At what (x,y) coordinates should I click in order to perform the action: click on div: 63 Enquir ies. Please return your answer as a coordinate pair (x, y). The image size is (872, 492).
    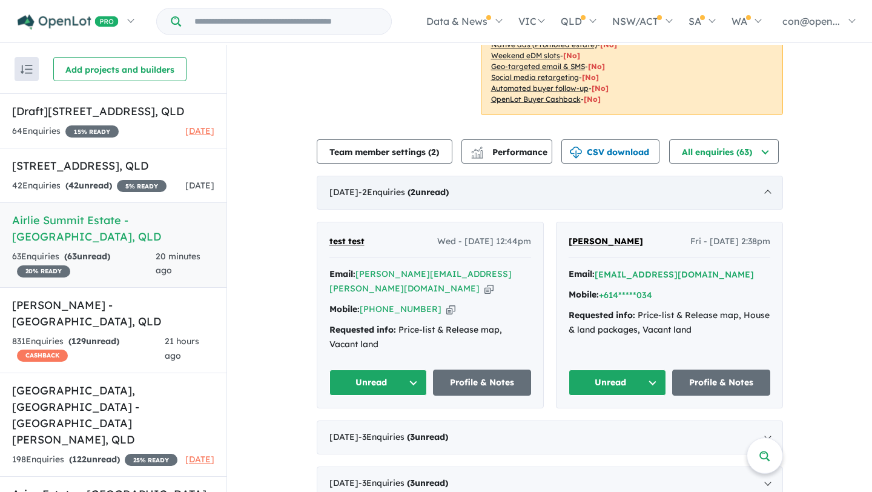
    Looking at the image, I should click on (84, 264).